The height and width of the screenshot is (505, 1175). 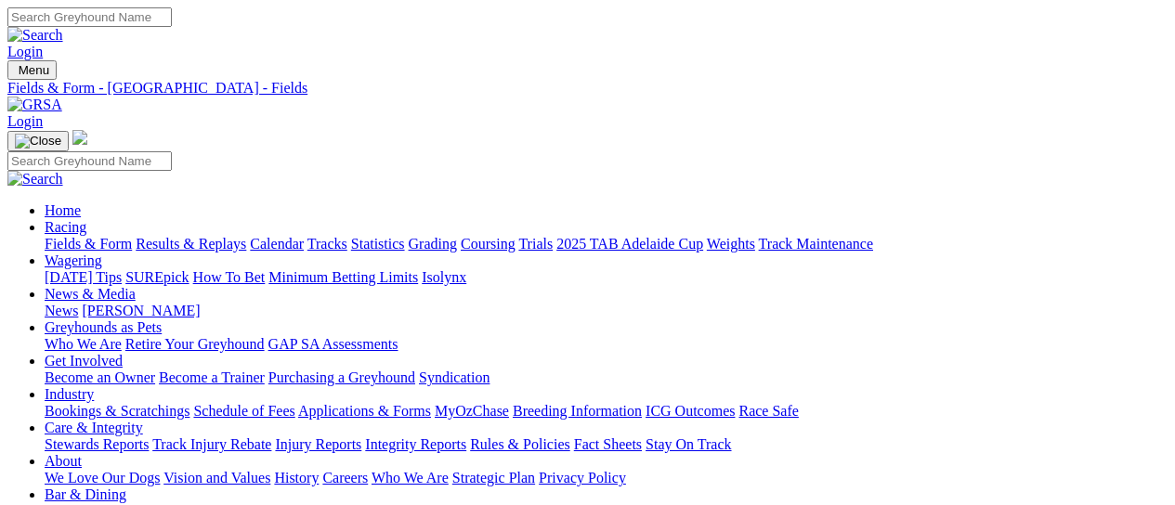 I want to click on a: Syndication, so click(x=454, y=377).